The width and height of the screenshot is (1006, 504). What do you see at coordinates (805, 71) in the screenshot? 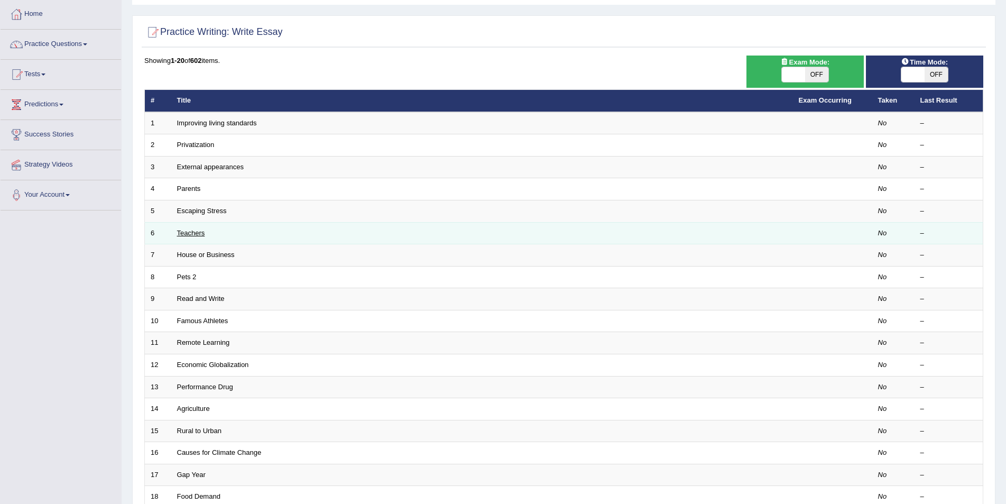
I see `div: Show exams occurring in exams` at bounding box center [805, 71].